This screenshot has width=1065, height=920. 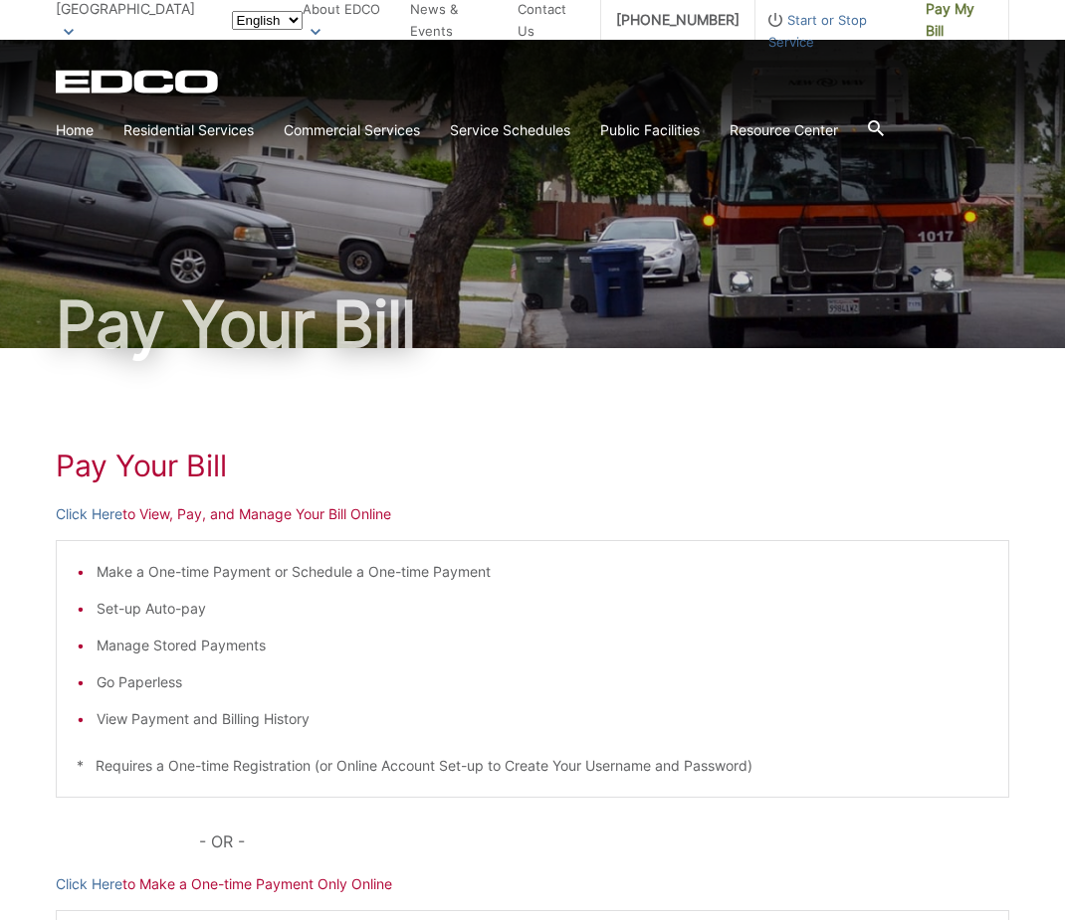 What do you see at coordinates (542, 572) in the screenshot?
I see `li: Make a One-time Payment or Schedule a One-time Payment` at bounding box center [542, 572].